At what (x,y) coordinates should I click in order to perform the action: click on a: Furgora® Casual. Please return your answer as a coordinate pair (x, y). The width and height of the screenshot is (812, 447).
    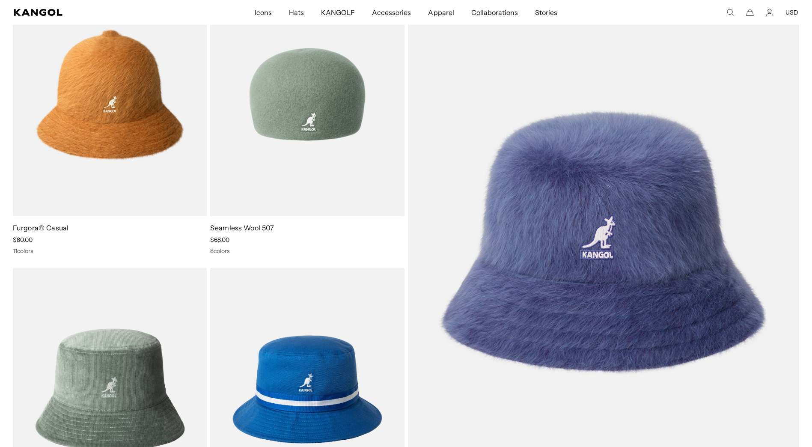
    Looking at the image, I should click on (41, 228).